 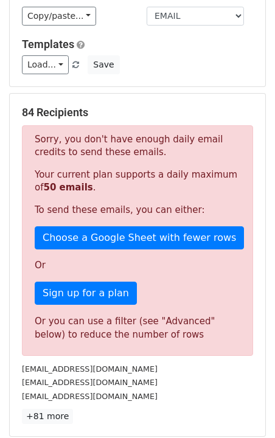 I want to click on strong: 50 emails, so click(x=68, y=187).